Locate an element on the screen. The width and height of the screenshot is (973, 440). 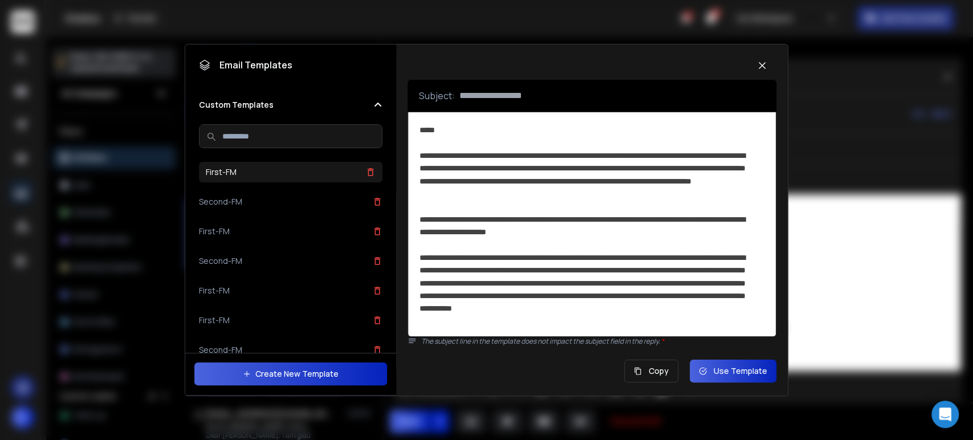
button: Create New Template is located at coordinates (291, 374).